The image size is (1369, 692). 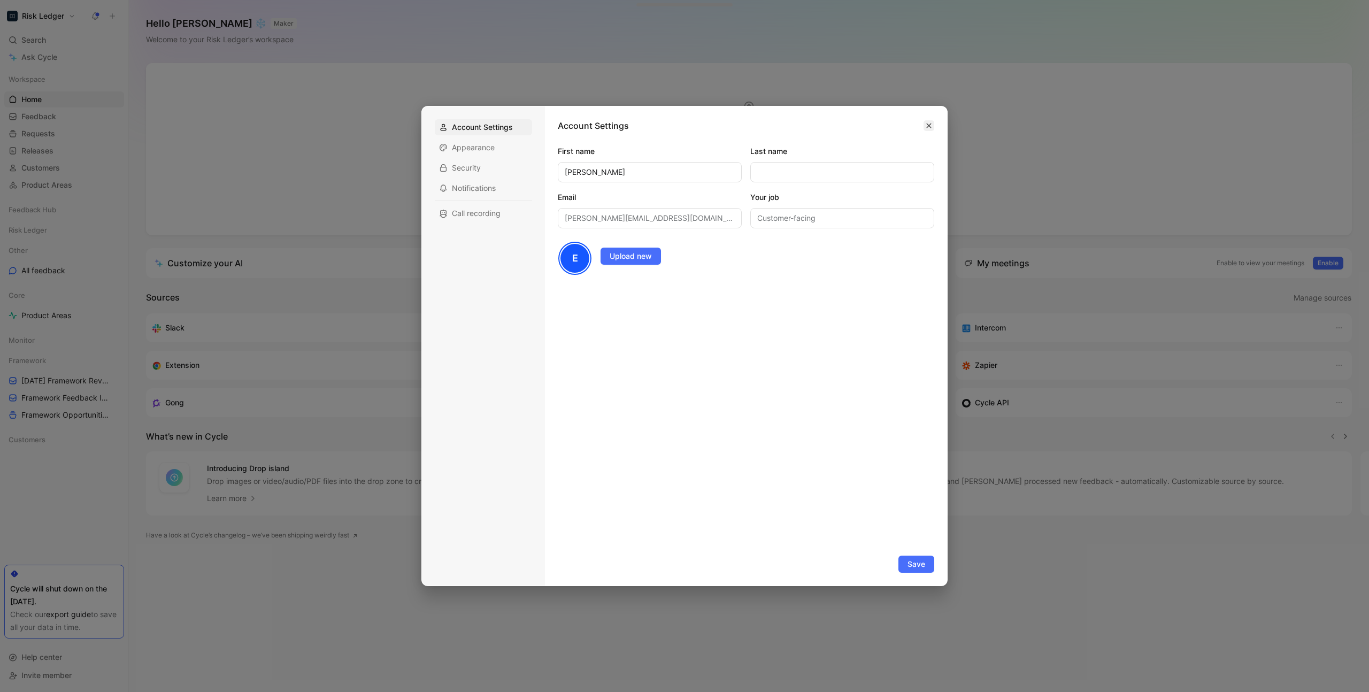 What do you see at coordinates (476, 213) in the screenshot?
I see `span: Call recording` at bounding box center [476, 213].